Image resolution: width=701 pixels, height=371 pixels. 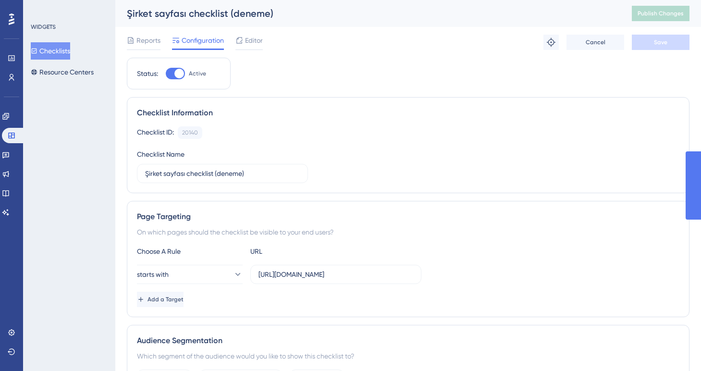 I want to click on span: Configuration, so click(x=203, y=40).